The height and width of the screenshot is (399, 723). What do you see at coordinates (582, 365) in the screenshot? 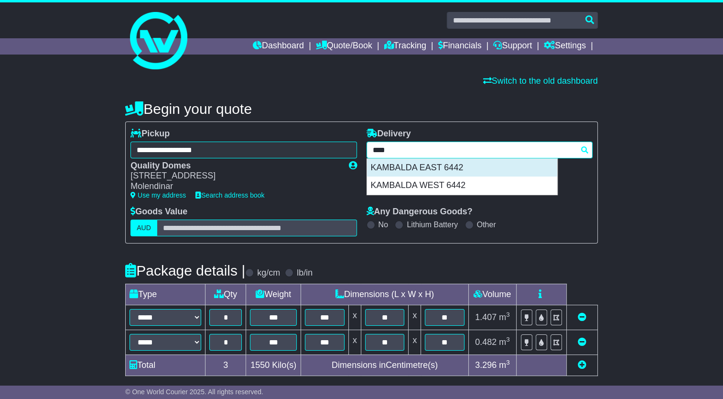
I see `a: Add new item` at bounding box center [582, 365].